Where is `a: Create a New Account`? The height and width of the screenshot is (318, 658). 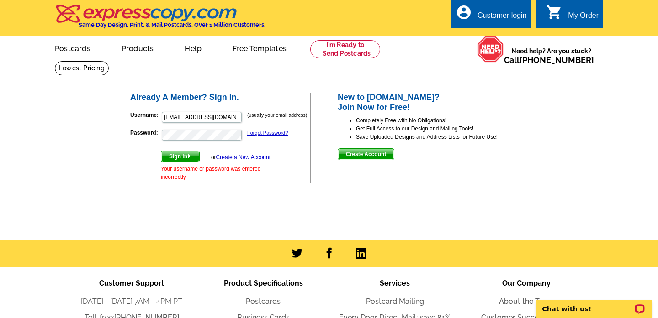
a: Create a New Account is located at coordinates (243, 158).